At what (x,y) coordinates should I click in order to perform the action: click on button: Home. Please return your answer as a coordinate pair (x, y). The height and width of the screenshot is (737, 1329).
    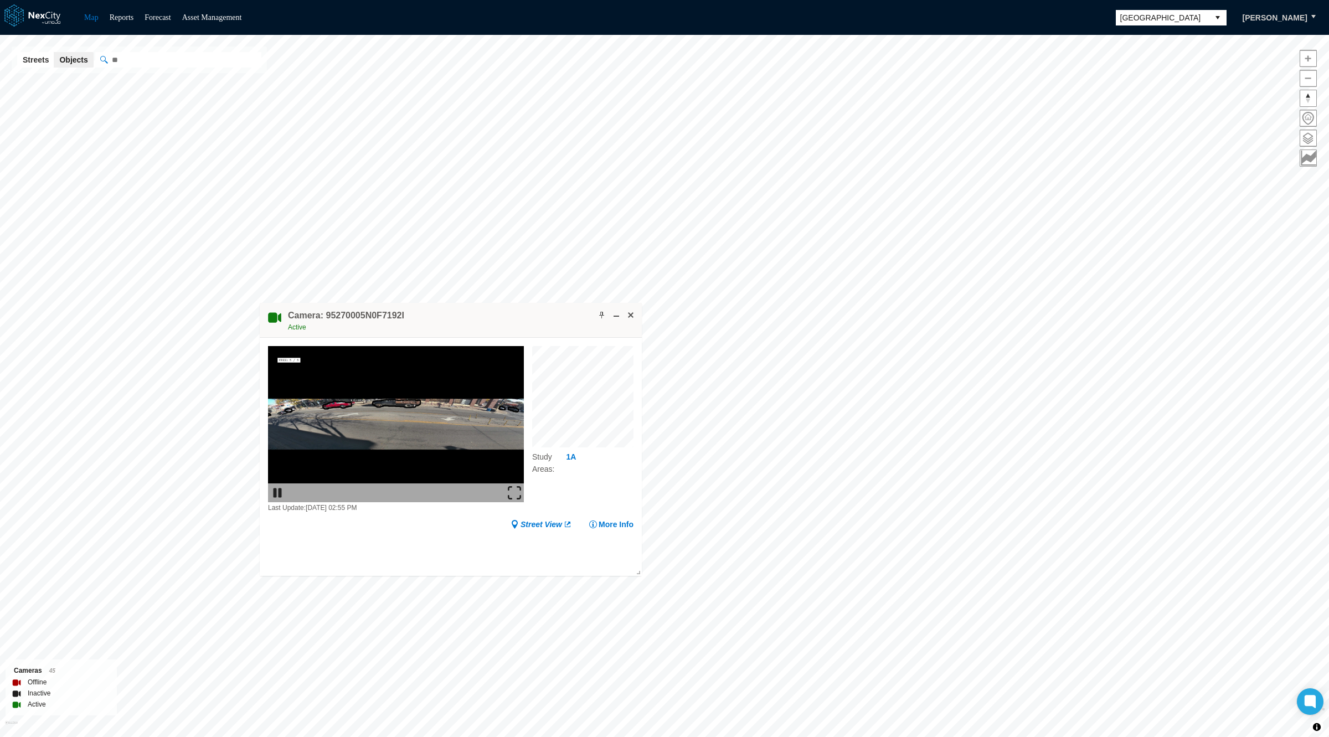
    Looking at the image, I should click on (1307, 118).